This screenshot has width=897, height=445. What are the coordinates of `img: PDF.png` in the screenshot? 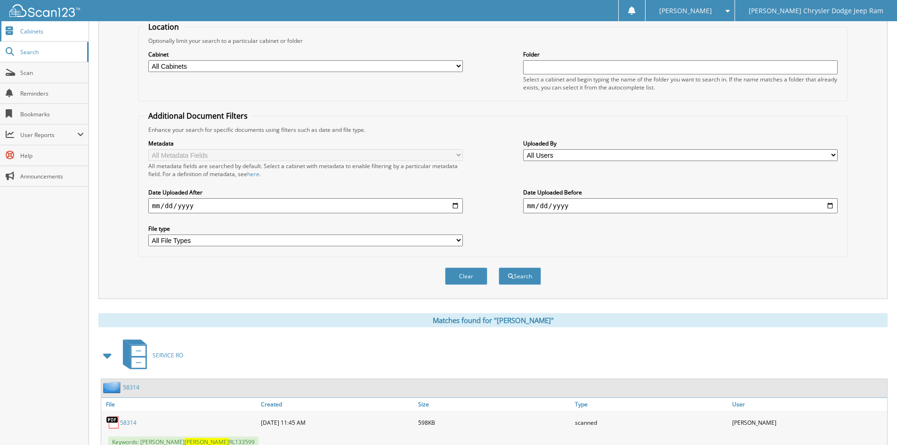 It's located at (113, 422).